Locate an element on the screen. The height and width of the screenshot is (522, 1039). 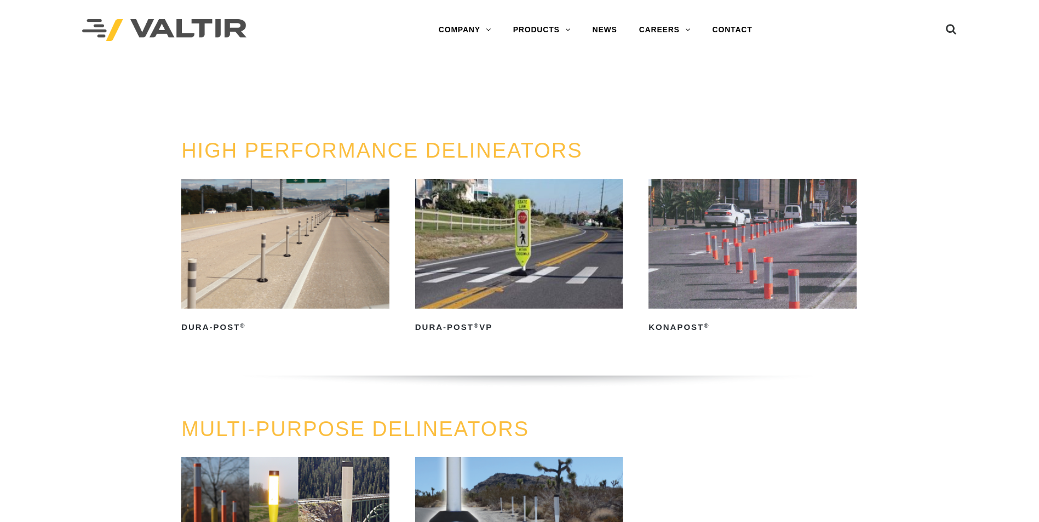
a: CAREERS is located at coordinates (665, 30).